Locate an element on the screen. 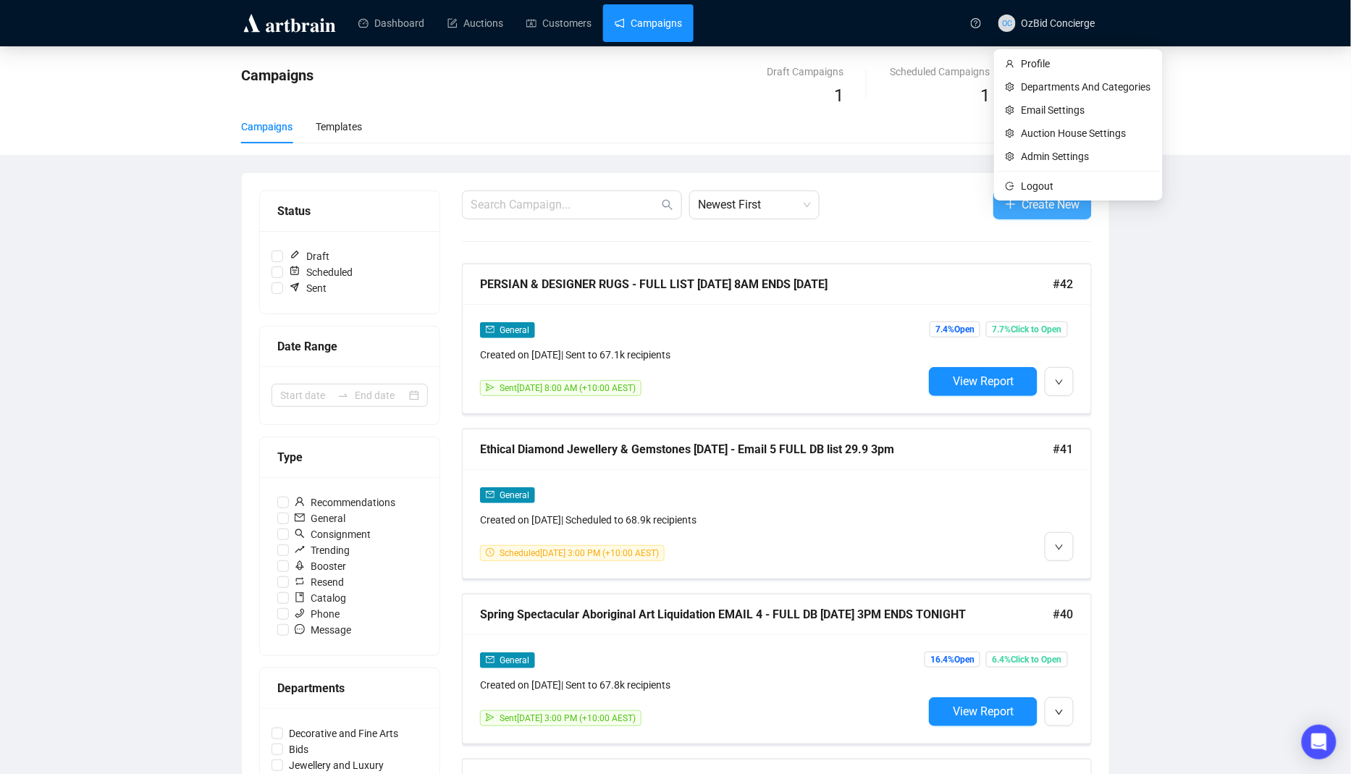 The width and height of the screenshot is (1351, 774). span: Resend is located at coordinates (319, 582).